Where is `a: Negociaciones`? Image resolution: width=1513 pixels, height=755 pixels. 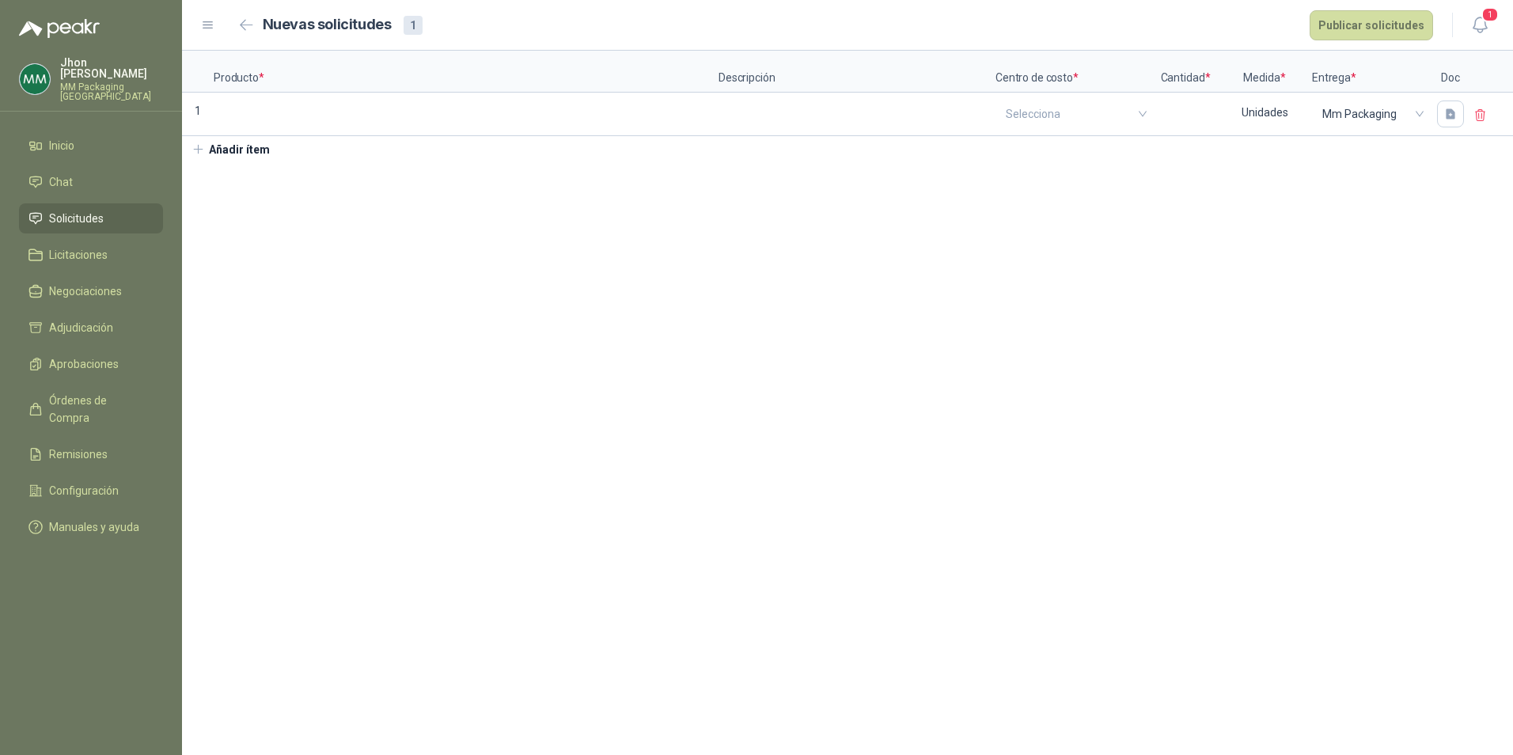 a: Negociaciones is located at coordinates (91, 291).